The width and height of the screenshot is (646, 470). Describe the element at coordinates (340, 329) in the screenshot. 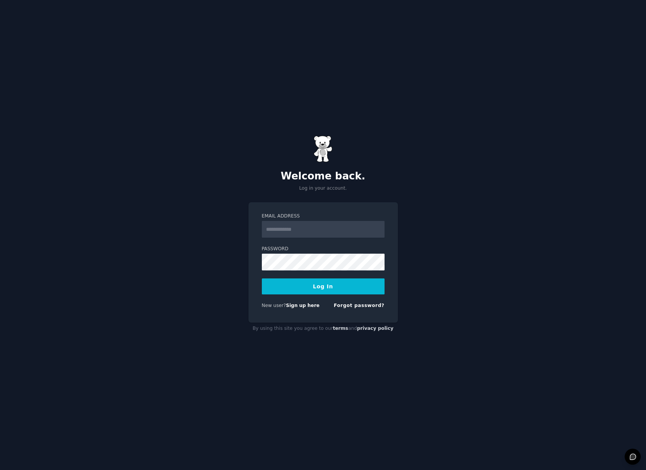

I see `a: terms` at that location.